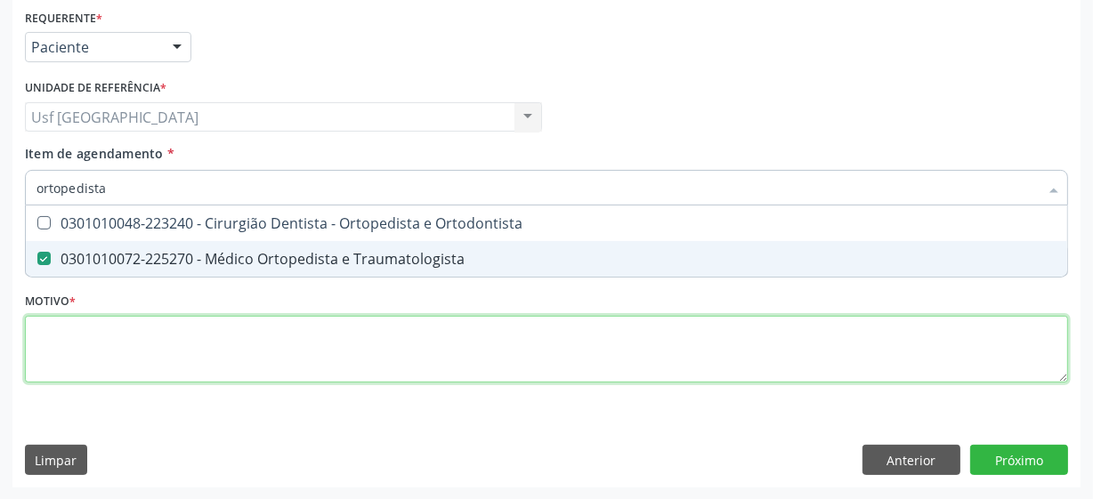  I want to click on label: Motivo, so click(50, 302).